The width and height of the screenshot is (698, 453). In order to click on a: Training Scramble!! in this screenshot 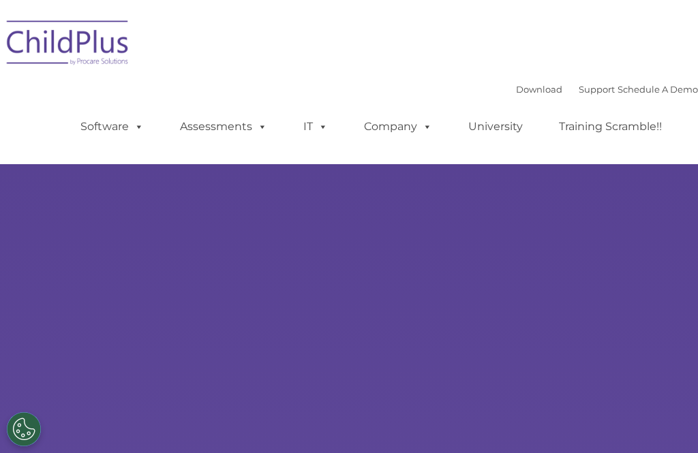, I will do `click(610, 127)`.